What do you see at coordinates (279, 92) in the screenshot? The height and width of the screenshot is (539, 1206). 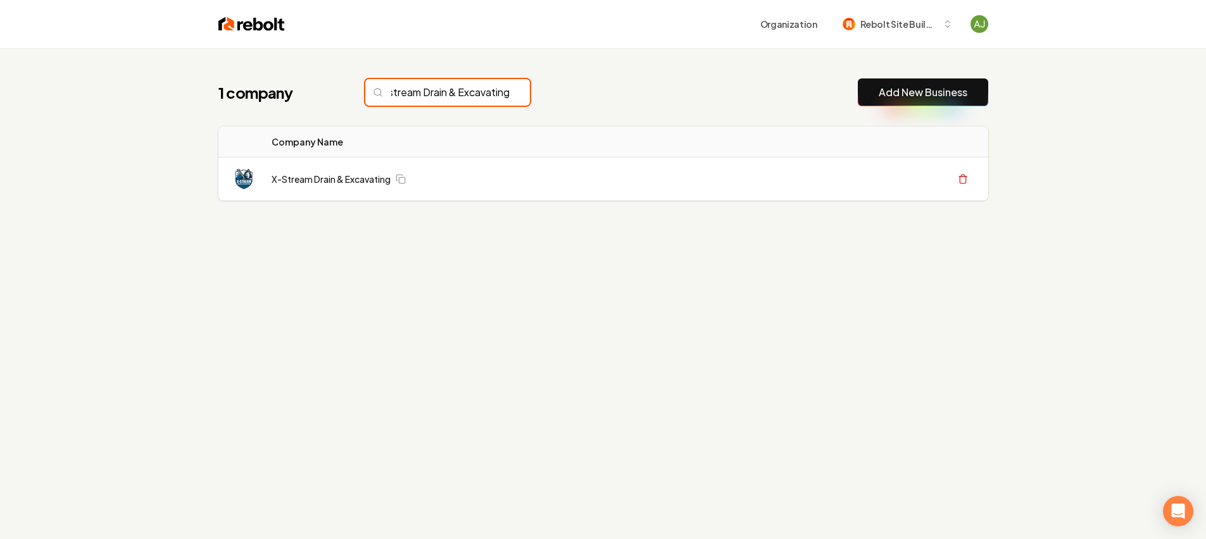 I see `h1: 1 company` at bounding box center [279, 92].